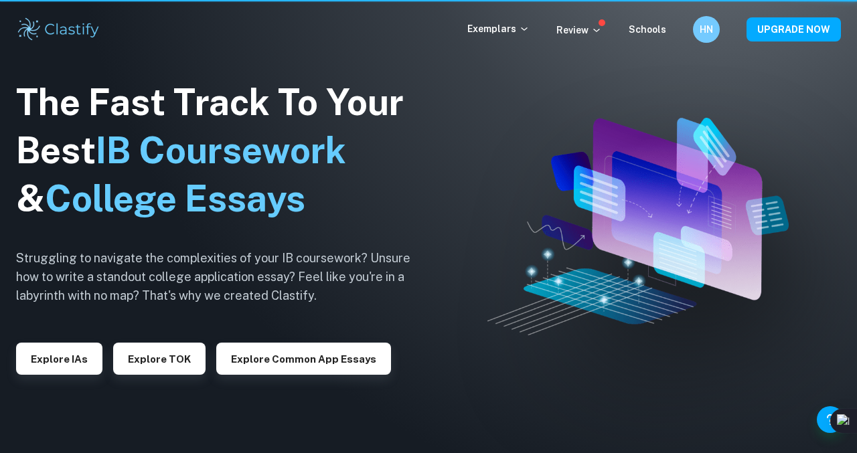  Describe the element at coordinates (58, 29) in the screenshot. I see `img: Clastify logo` at that location.